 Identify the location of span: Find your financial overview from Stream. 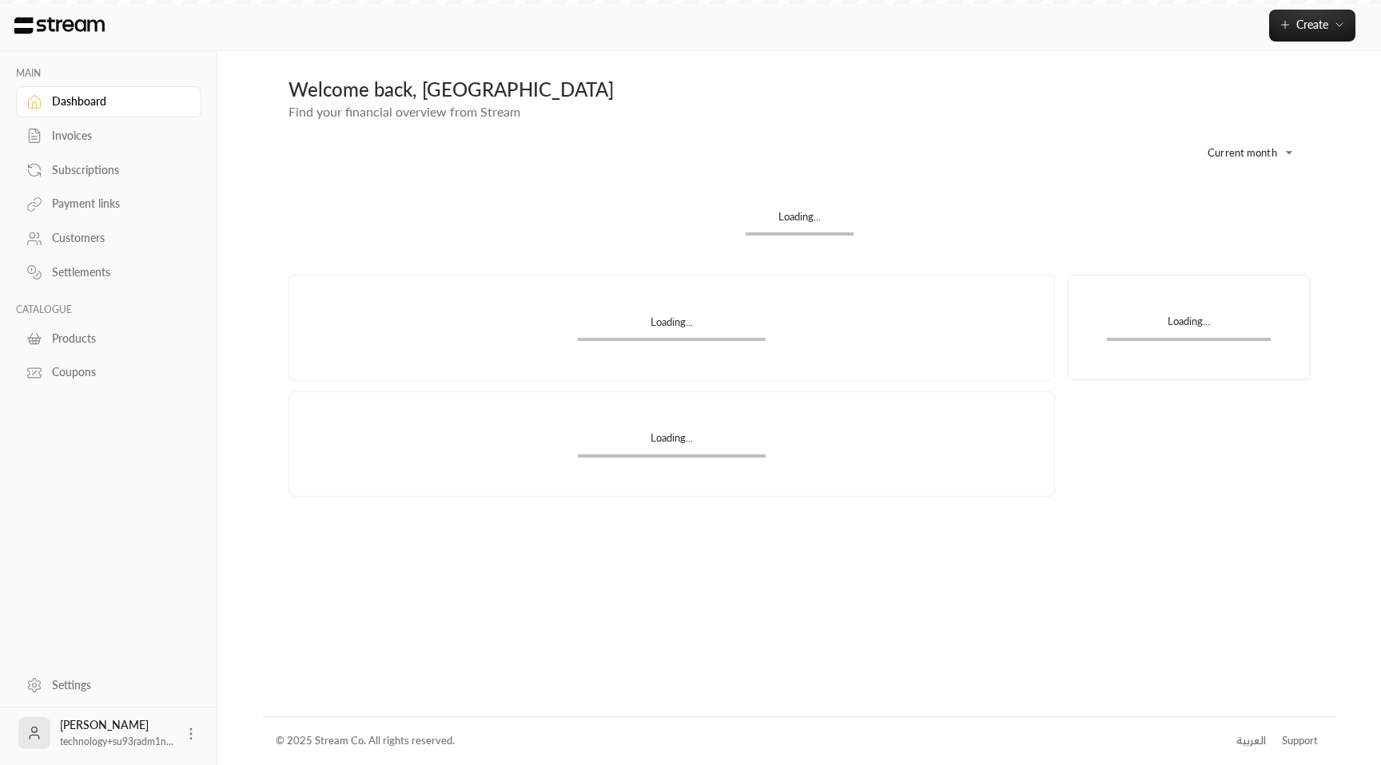
(404, 111).